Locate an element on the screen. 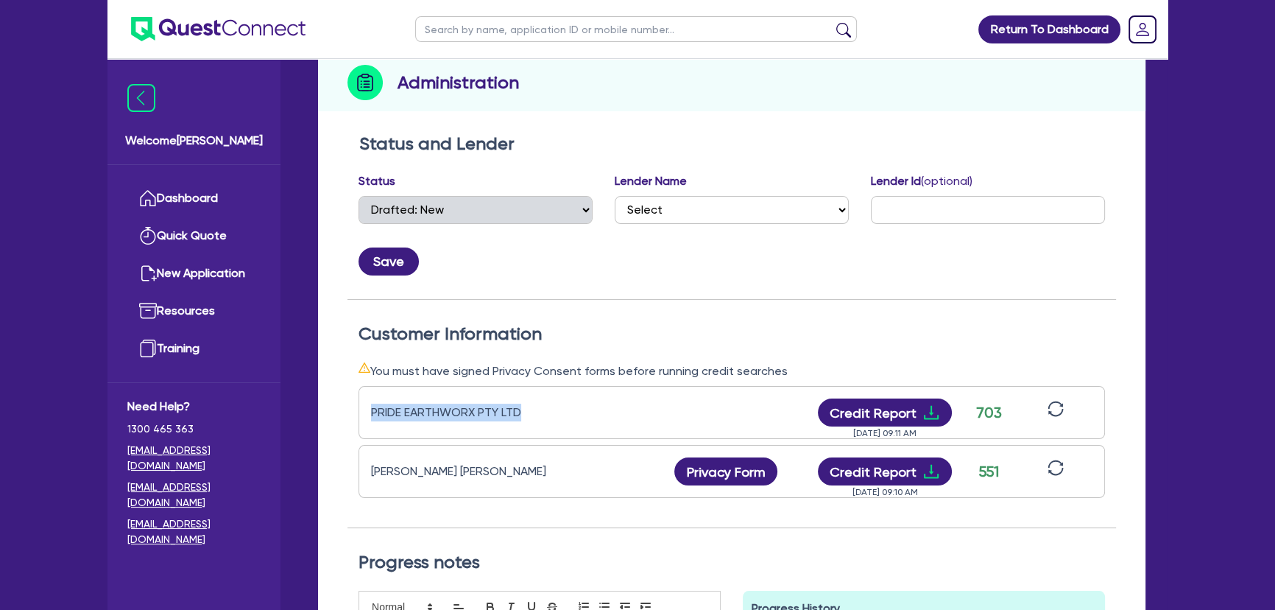  span: warning is located at coordinates (364, 367).